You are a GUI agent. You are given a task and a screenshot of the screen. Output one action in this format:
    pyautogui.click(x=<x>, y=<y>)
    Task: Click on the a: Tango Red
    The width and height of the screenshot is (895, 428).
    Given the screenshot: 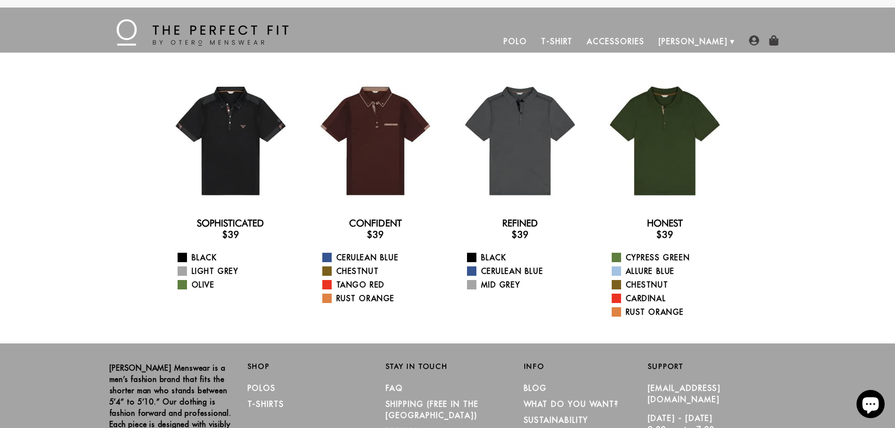 What is the action you would take?
    pyautogui.click(x=381, y=285)
    